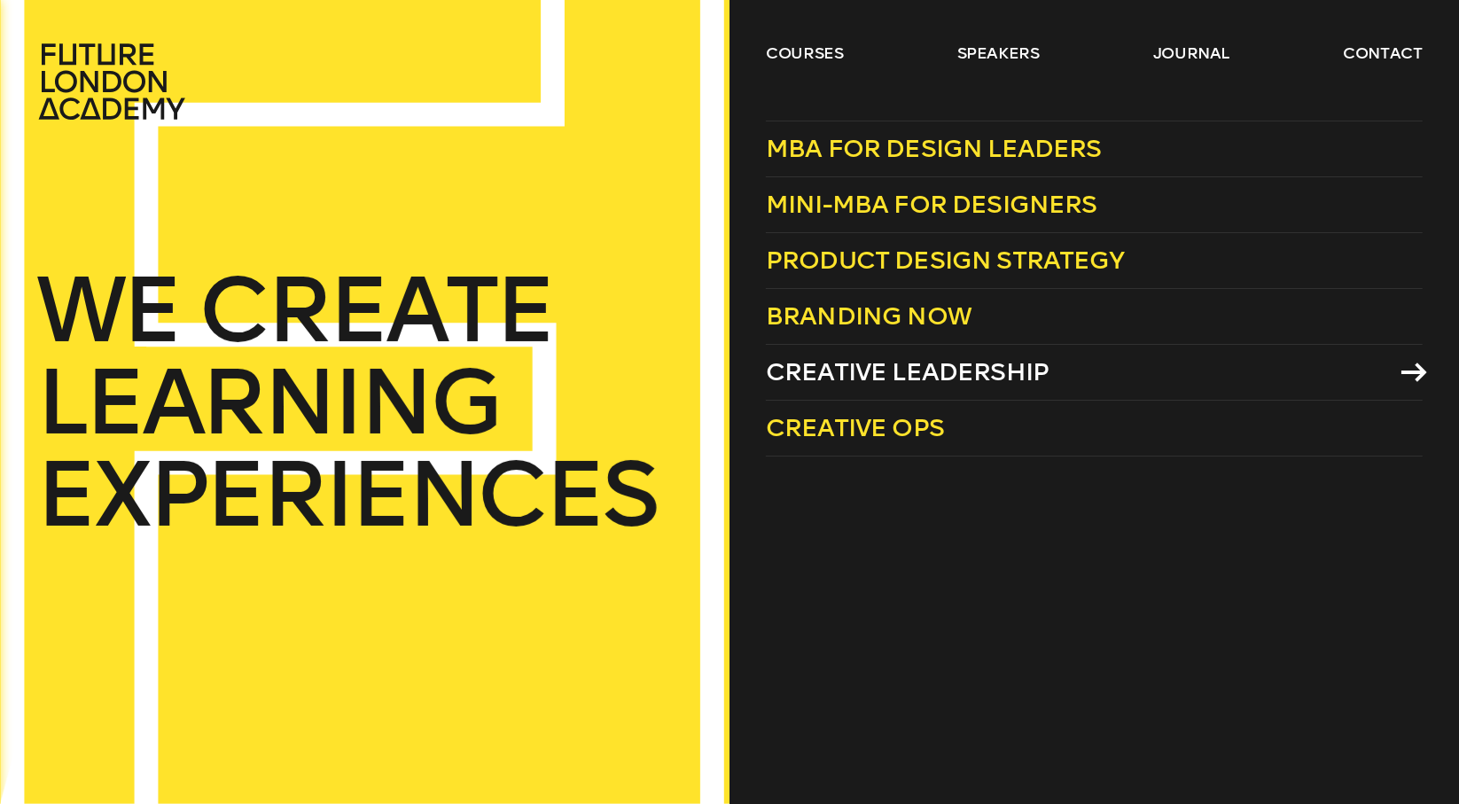  Describe the element at coordinates (805, 53) in the screenshot. I see `a: courses` at that location.